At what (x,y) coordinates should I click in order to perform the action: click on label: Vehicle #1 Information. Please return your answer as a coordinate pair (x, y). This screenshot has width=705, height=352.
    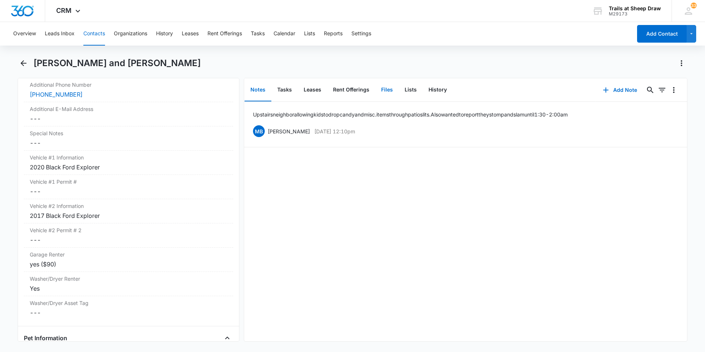
    Looking at the image, I should click on (129, 157).